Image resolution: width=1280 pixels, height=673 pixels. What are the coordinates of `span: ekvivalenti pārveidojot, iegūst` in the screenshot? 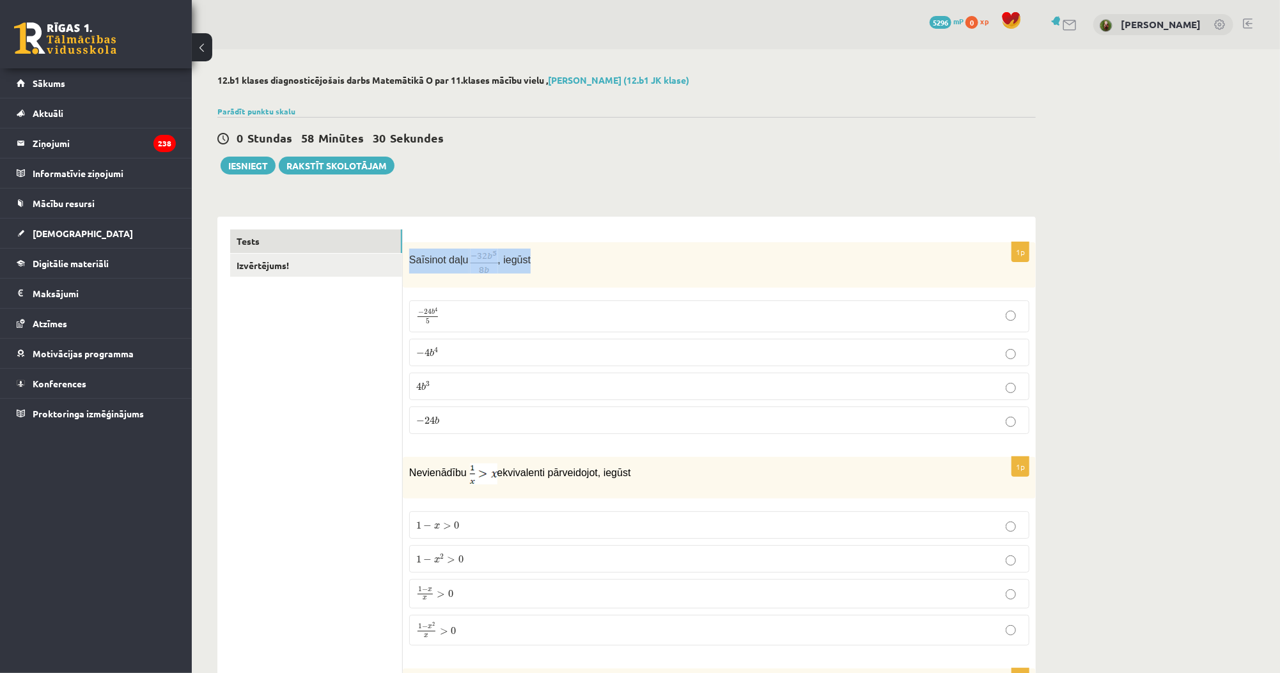 It's located at (564, 473).